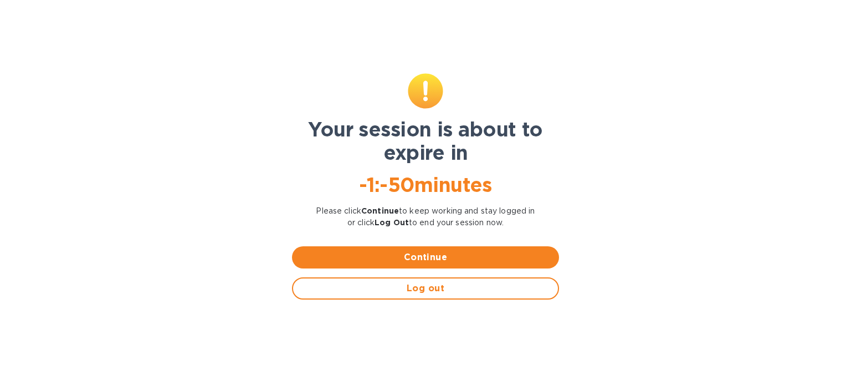 The height and width of the screenshot is (390, 851). I want to click on p: Please click to keep working and stay logged in or click to end your session now., so click(426, 217).